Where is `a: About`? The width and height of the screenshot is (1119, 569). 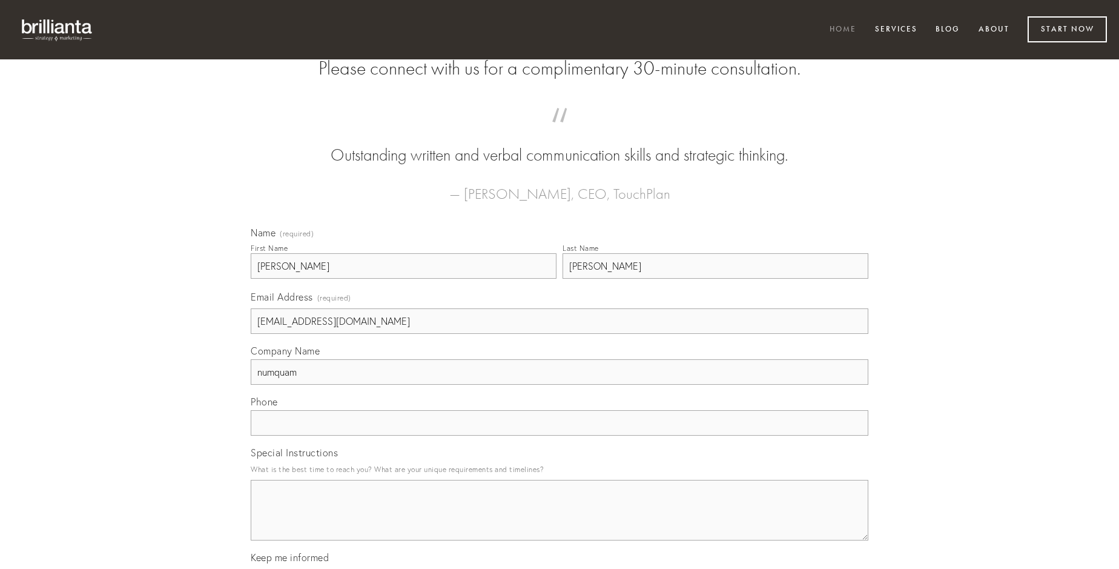 a: About is located at coordinates (994, 30).